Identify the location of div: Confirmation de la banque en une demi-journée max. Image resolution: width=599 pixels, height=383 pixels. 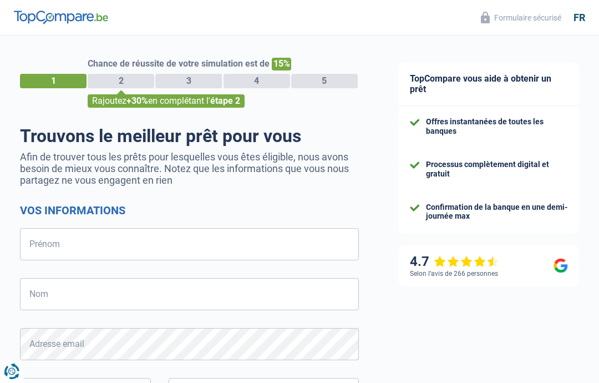
(497, 212).